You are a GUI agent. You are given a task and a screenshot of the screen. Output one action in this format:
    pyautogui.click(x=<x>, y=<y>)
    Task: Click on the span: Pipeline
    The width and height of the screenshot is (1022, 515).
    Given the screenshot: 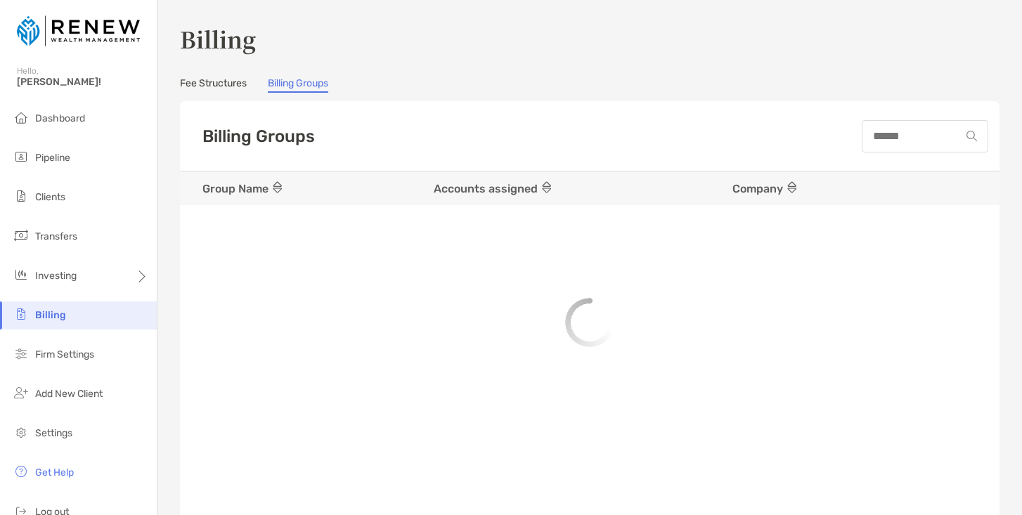 What is the action you would take?
    pyautogui.click(x=53, y=157)
    